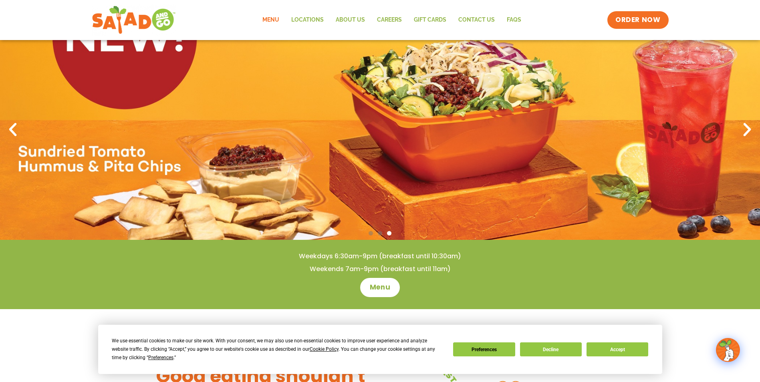 The height and width of the screenshot is (382, 760). What do you see at coordinates (380, 256) in the screenshot?
I see `h4: Weekdays 6:30am-9pm (breakfast until 10:30am)` at bounding box center [380, 256].